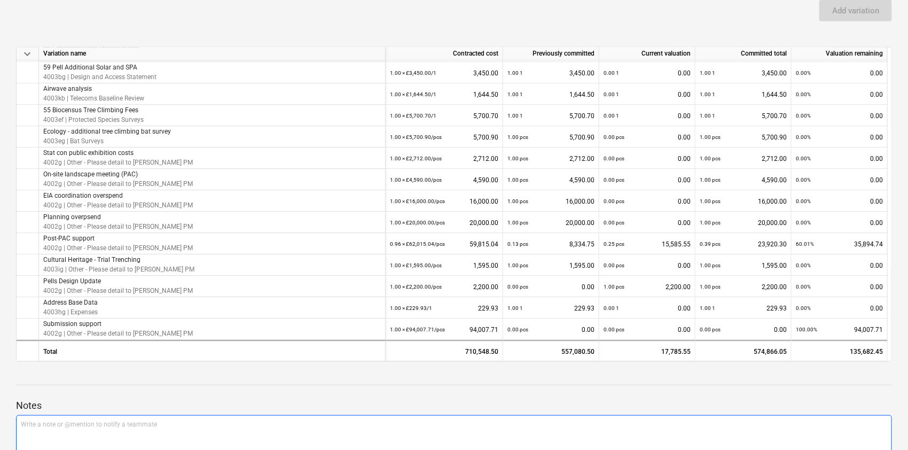 This screenshot has height=450, width=908. Describe the element at coordinates (71, 312) in the screenshot. I see `p: 4003hg | Expenses` at that location.